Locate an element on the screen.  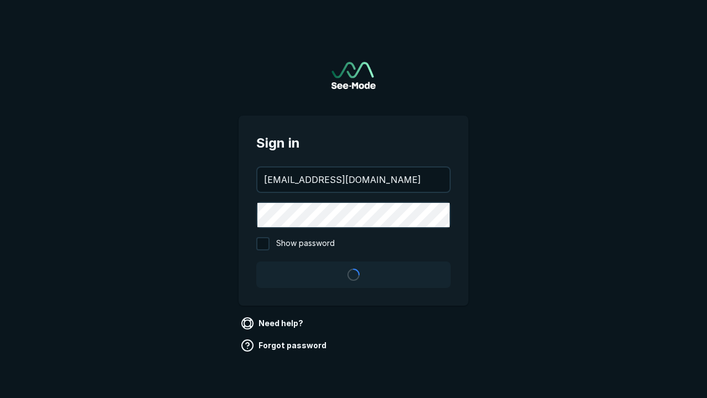
a: Need help? is located at coordinates (273, 323).